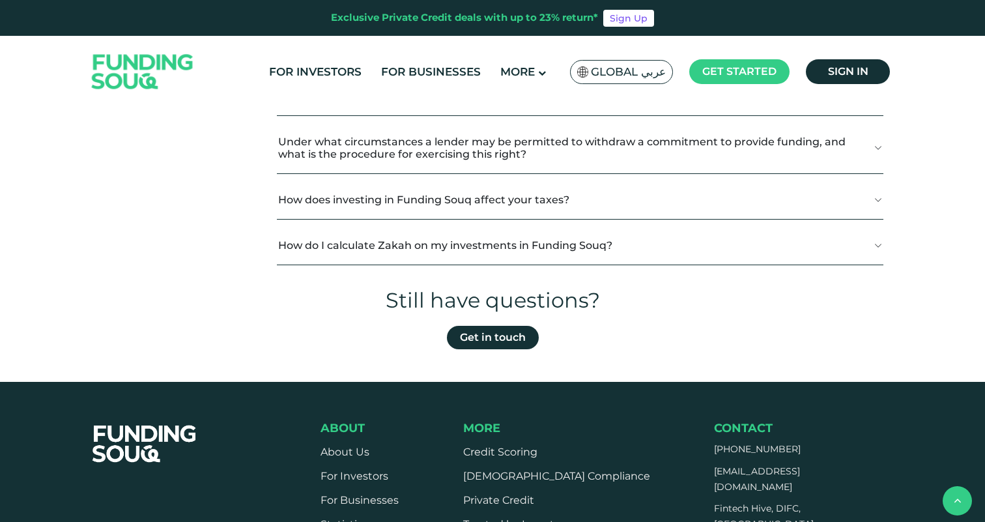 The width and height of the screenshot is (985, 522). What do you see at coordinates (848, 72) in the screenshot?
I see `a: Sign in` at bounding box center [848, 72].